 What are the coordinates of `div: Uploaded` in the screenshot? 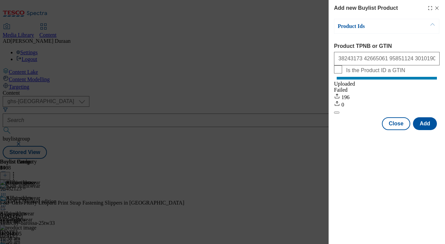 It's located at (387, 84).